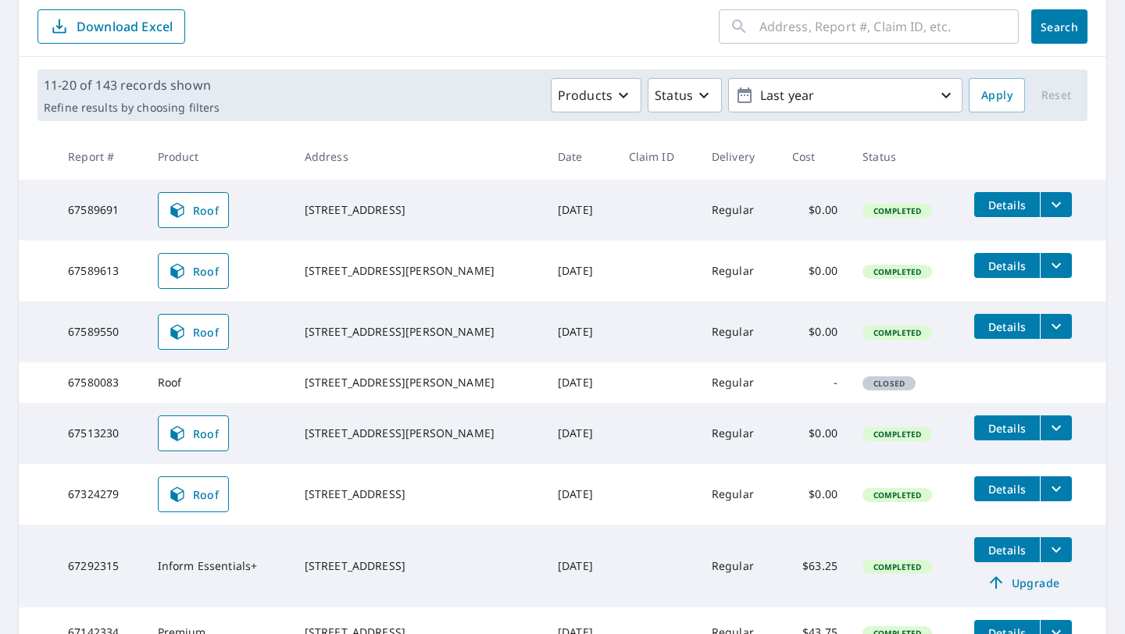  What do you see at coordinates (219, 156) in the screenshot?
I see `th: Product` at bounding box center [219, 156].